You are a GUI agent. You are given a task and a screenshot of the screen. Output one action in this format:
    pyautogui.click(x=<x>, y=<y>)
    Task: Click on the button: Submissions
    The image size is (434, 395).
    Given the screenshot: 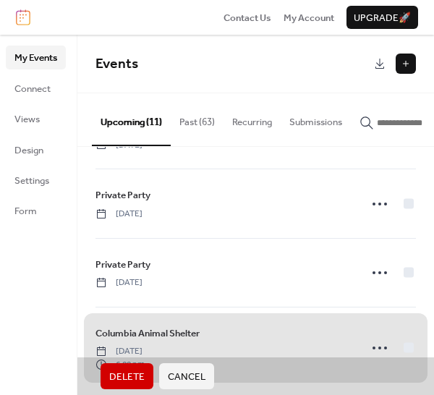 What is the action you would take?
    pyautogui.click(x=316, y=119)
    